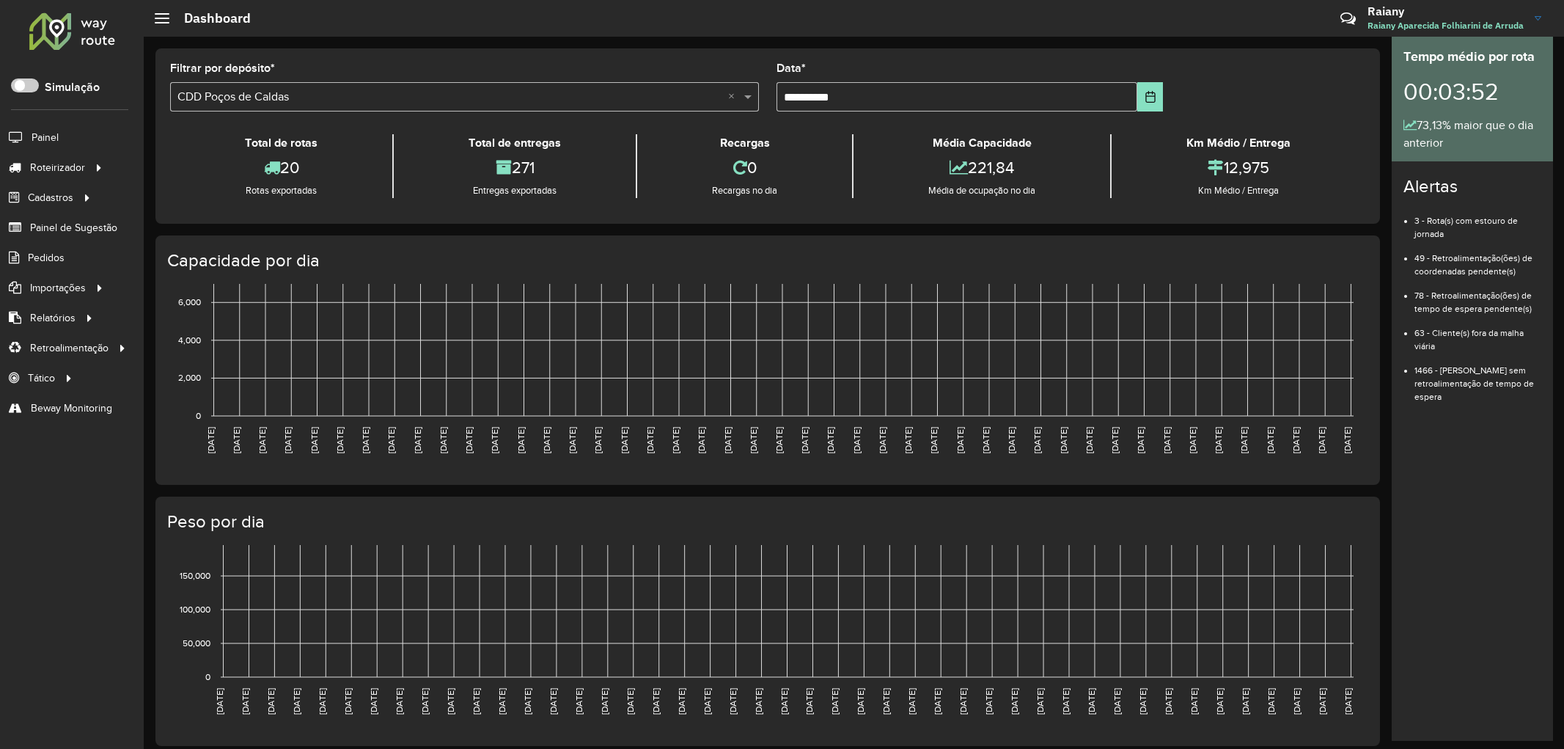 The image size is (1564, 749). Describe the element at coordinates (51, 197) in the screenshot. I see `span: Cadastros` at that location.